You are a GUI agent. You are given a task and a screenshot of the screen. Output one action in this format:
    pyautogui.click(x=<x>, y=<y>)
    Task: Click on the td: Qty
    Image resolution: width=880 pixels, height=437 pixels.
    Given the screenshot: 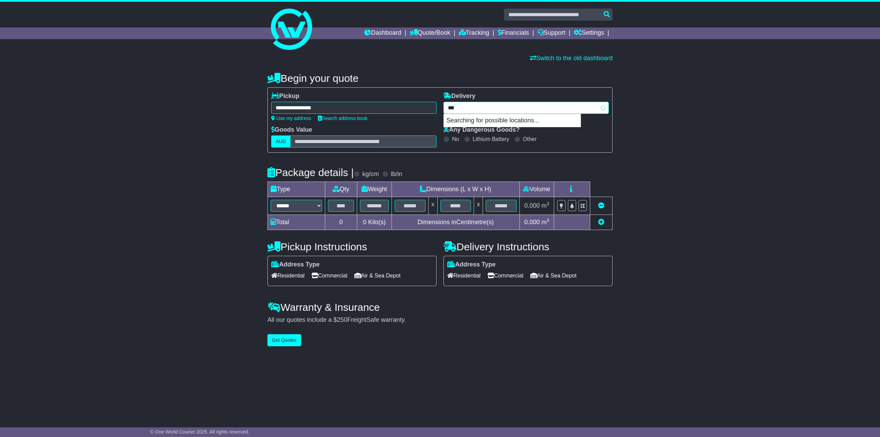 What is the action you would take?
    pyautogui.click(x=341, y=189)
    